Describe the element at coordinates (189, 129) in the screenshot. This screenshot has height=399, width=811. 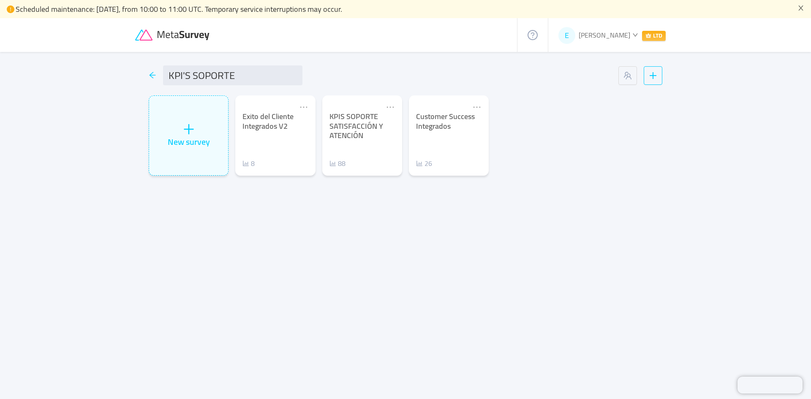
I see `i: icon: plus` at that location.